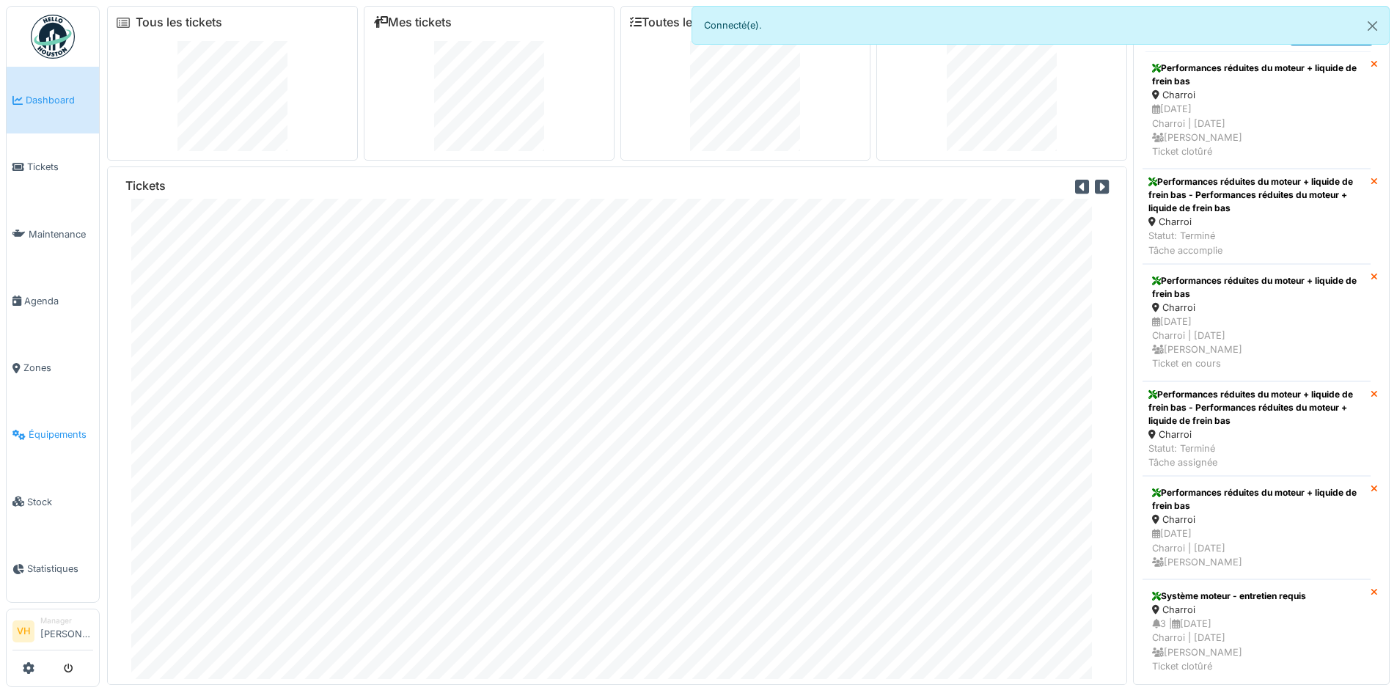  I want to click on a: Zones, so click(53, 367).